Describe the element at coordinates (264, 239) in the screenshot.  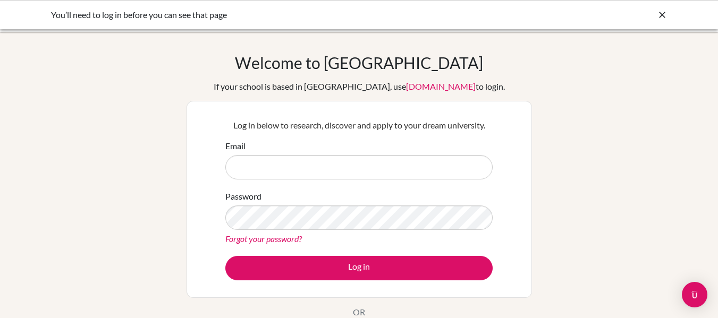
I see `a: Forgot your password?` at that location.